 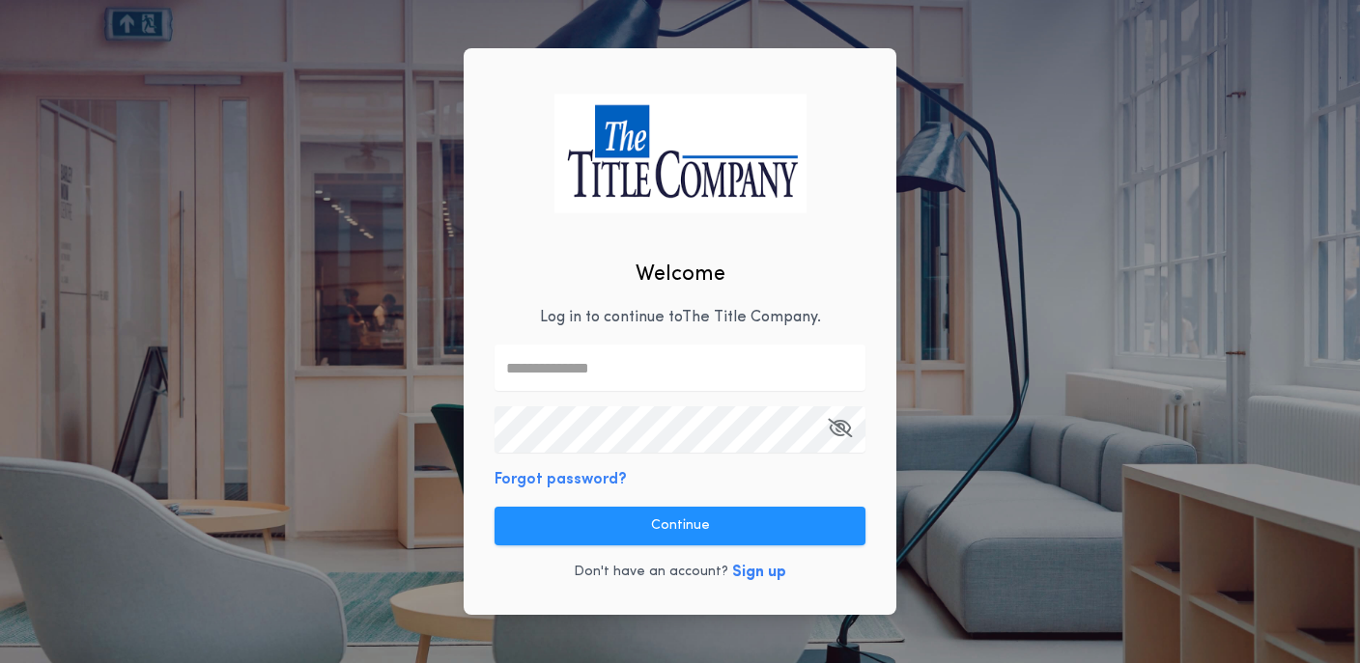 What do you see at coordinates (680, 274) in the screenshot?
I see `h2: Welcome` at bounding box center [680, 274].